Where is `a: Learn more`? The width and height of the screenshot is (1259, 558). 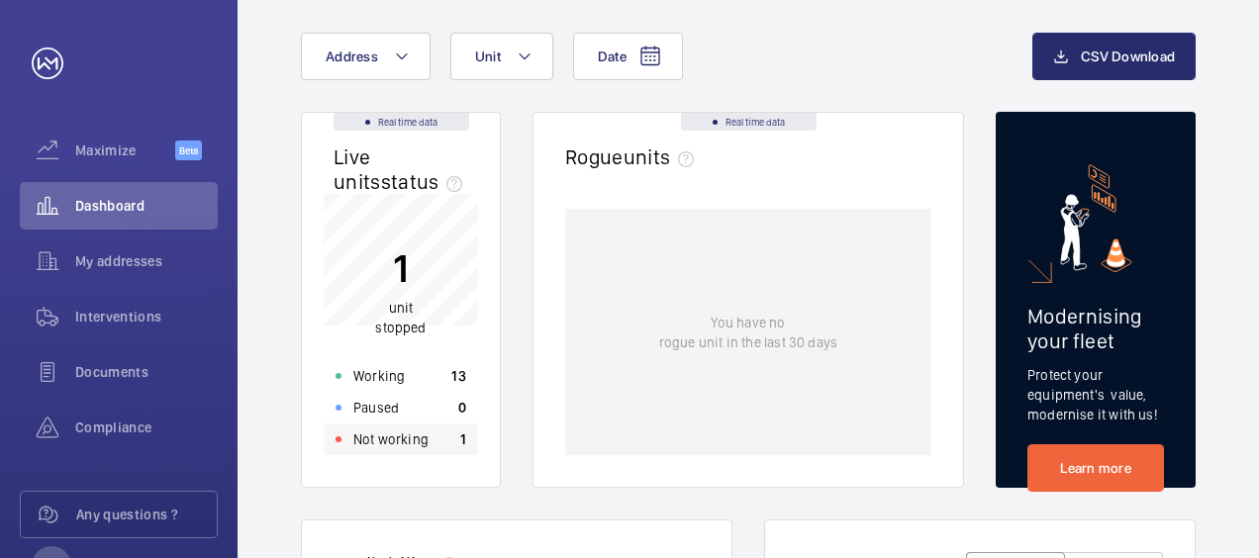
a: Learn more is located at coordinates (1096, 468).